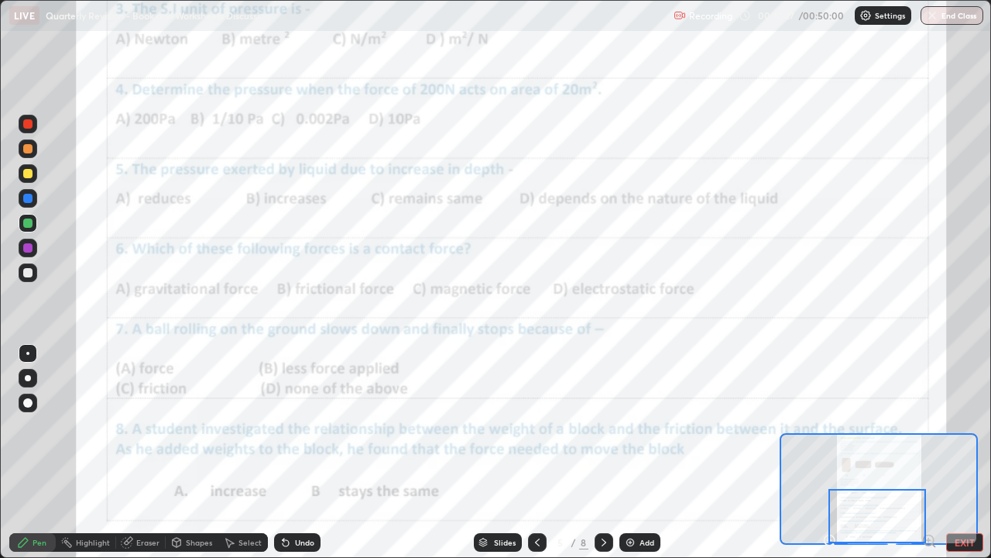 This screenshot has height=558, width=991. Describe the element at coordinates (24, 15) in the screenshot. I see `p: LIVE` at that location.